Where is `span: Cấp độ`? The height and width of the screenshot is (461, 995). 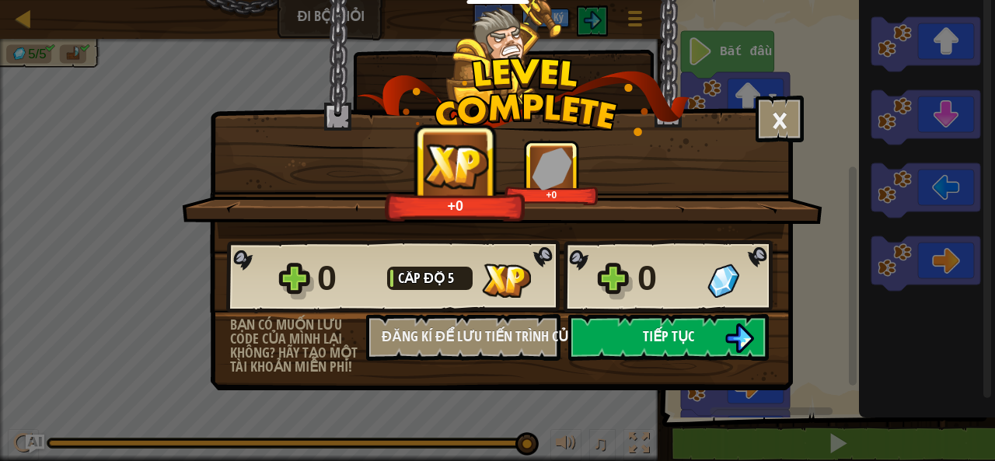 span: Cấp độ is located at coordinates (423, 277).